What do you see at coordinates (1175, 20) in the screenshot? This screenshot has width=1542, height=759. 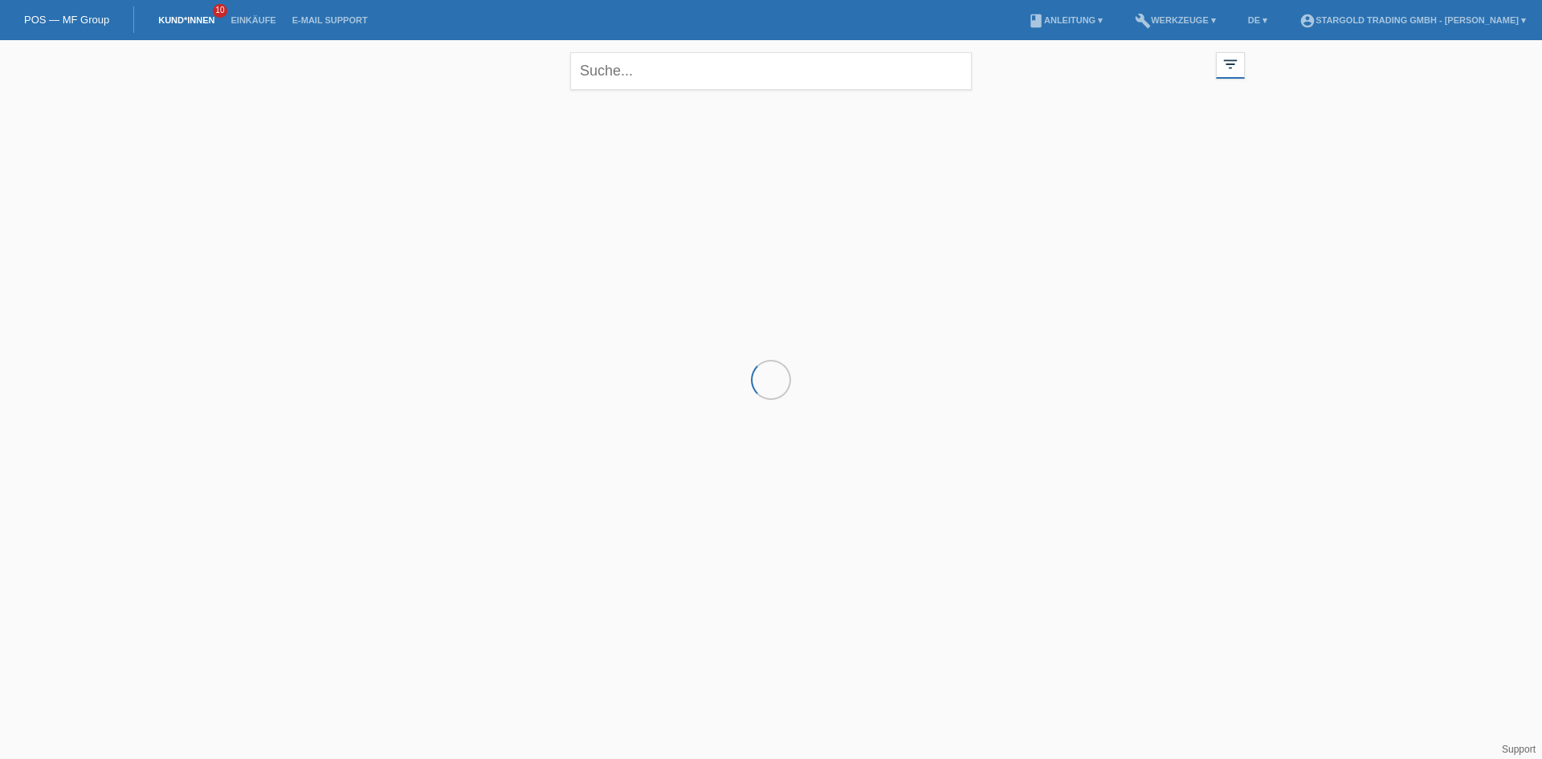 I see `a: buildWerkzeuge ▾` at bounding box center [1175, 20].